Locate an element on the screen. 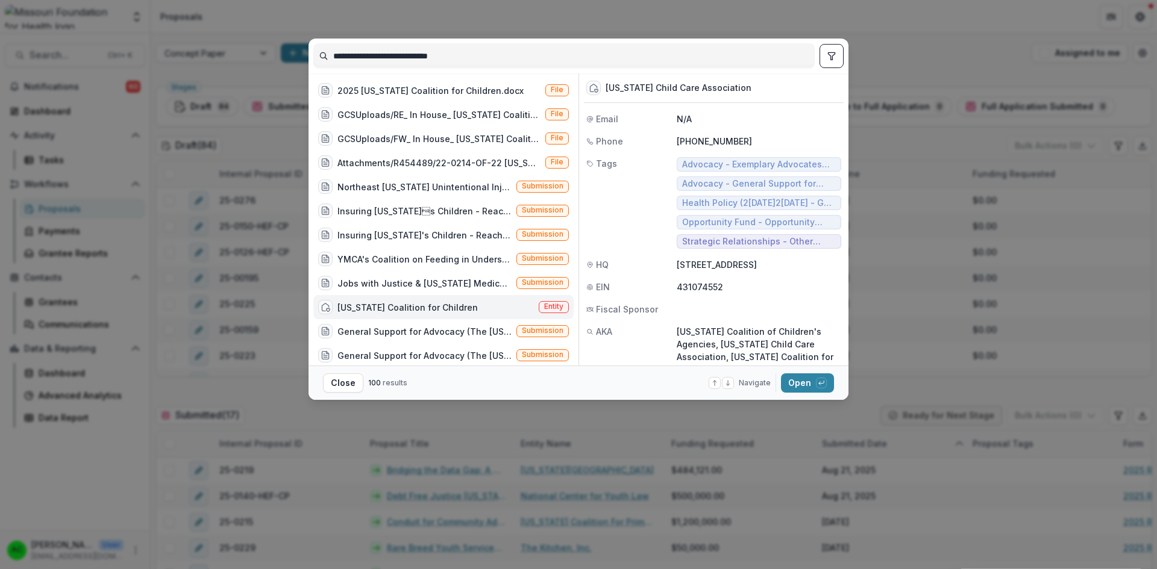 The image size is (1157, 569). p: N/A is located at coordinates (759, 119).